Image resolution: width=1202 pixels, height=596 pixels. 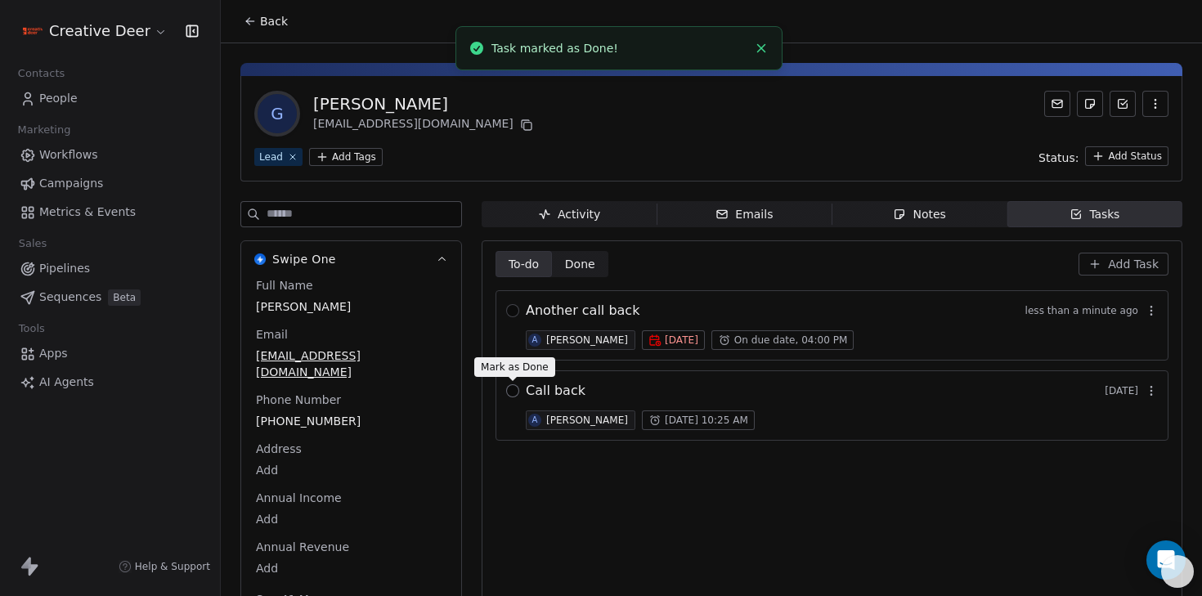 What do you see at coordinates (70, 297) in the screenshot?
I see `span: Sequences` at bounding box center [70, 297].